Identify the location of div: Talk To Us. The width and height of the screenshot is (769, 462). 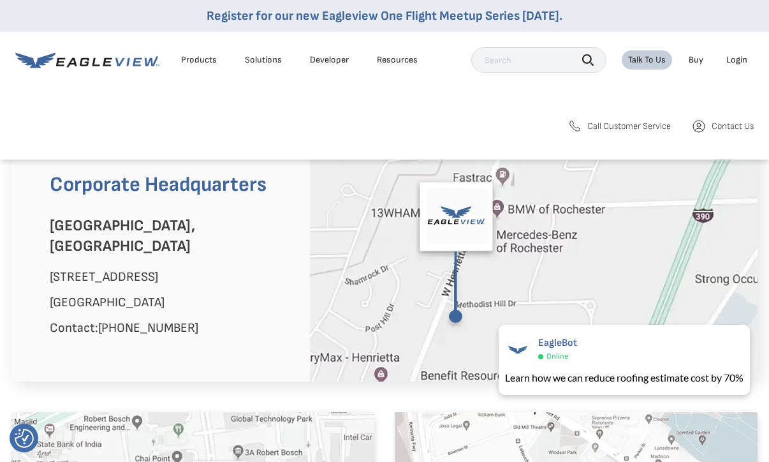
(647, 60).